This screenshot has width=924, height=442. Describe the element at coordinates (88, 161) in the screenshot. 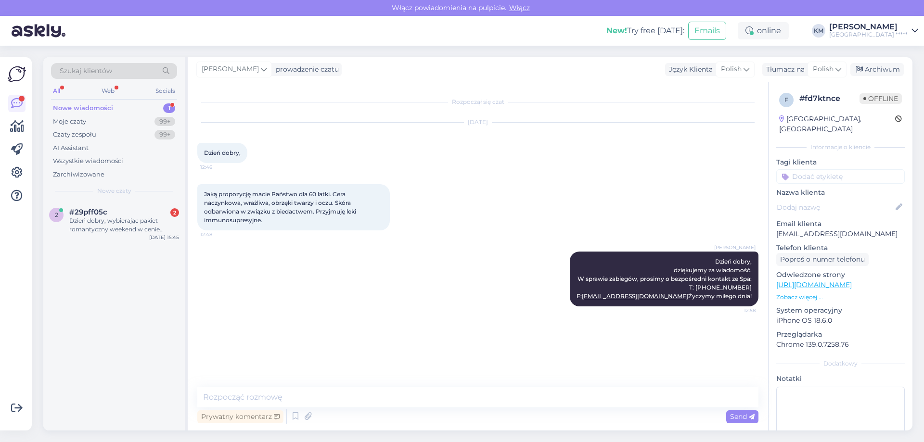

I see `div: Wszystkie wiadomości` at that location.